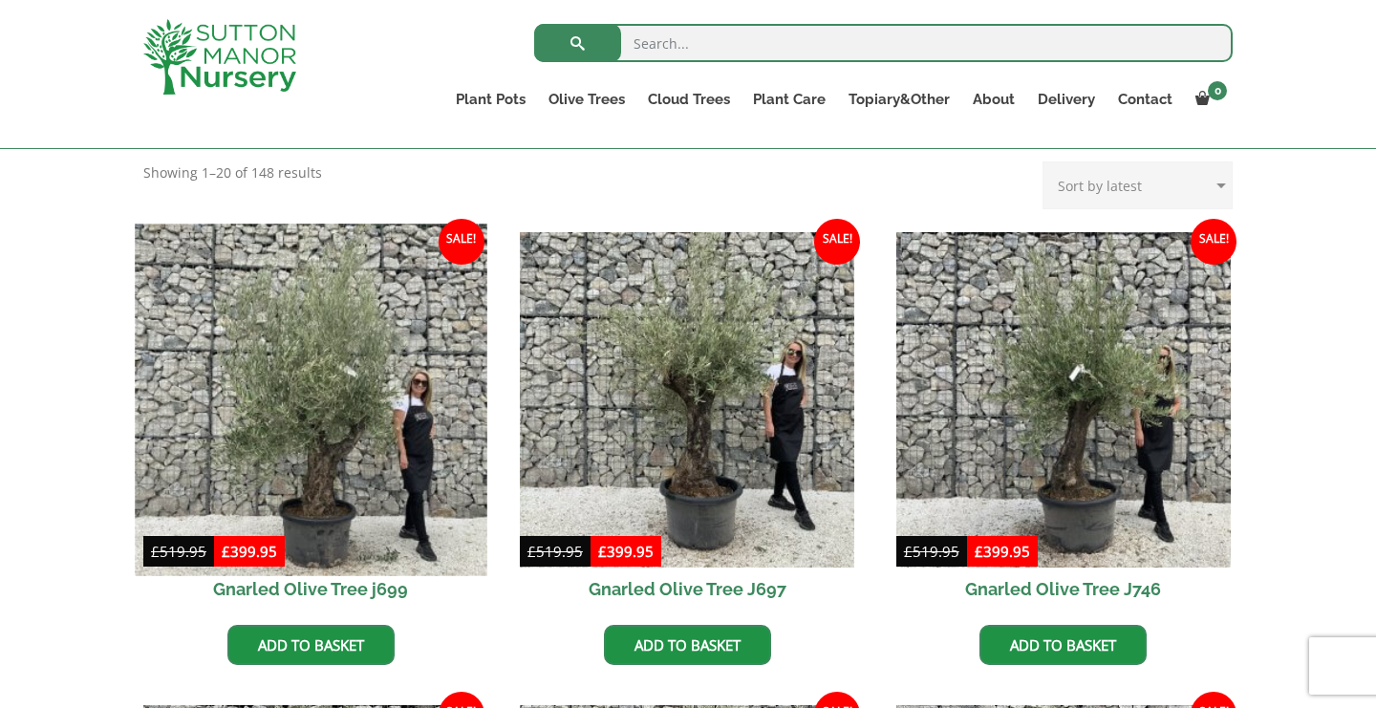  What do you see at coordinates (1137, 185) in the screenshot?
I see `select: Shop order` at bounding box center [1137, 185].